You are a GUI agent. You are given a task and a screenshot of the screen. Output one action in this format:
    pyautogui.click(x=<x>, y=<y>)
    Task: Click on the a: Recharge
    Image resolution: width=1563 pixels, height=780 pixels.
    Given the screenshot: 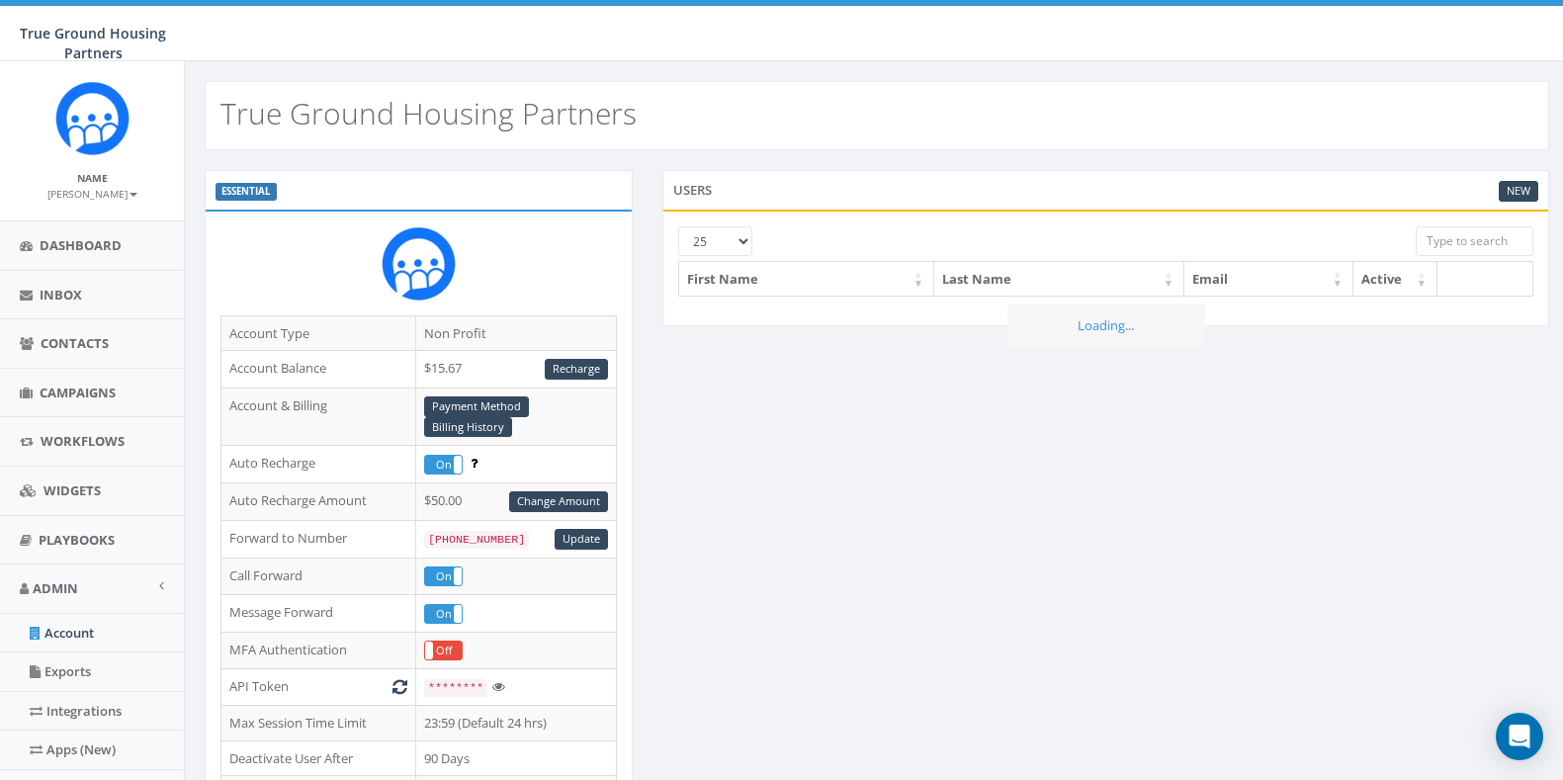 What is the action you would take?
    pyautogui.click(x=576, y=369)
    